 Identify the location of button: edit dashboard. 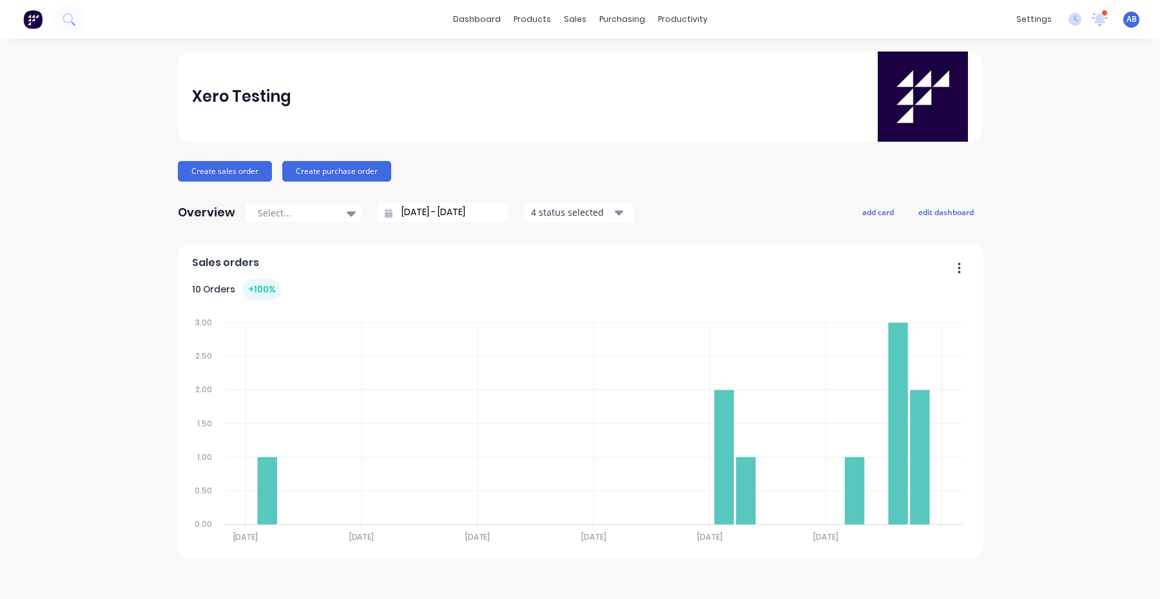
(946, 212).